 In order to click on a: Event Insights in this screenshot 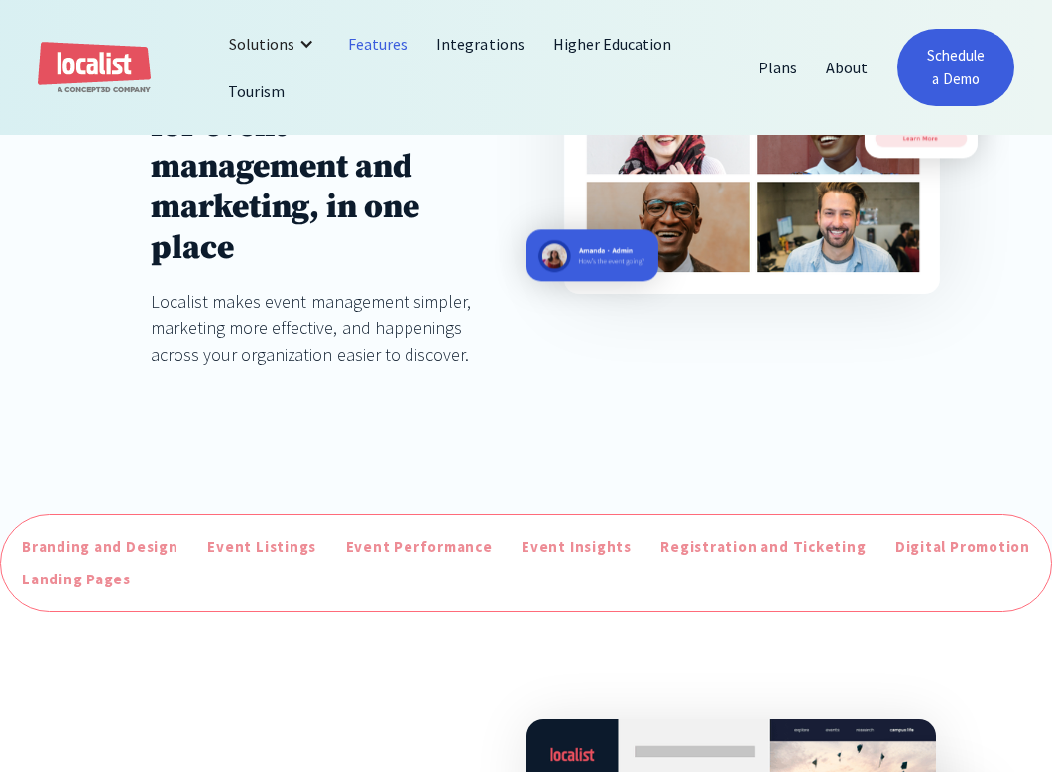, I will do `click(576, 546)`.